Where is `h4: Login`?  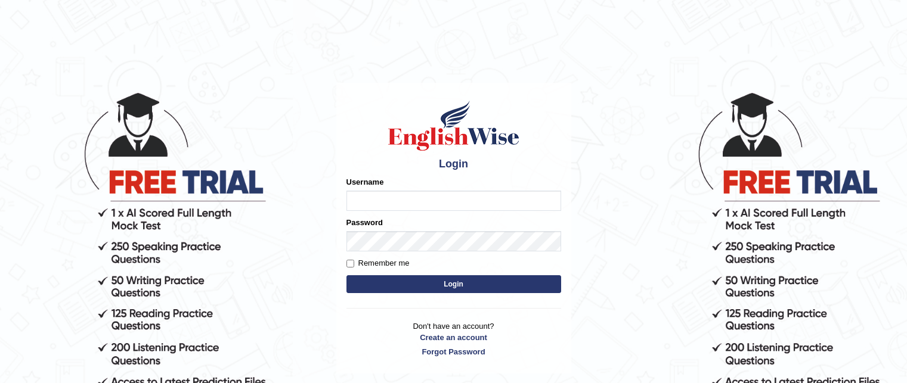 h4: Login is located at coordinates (454, 165).